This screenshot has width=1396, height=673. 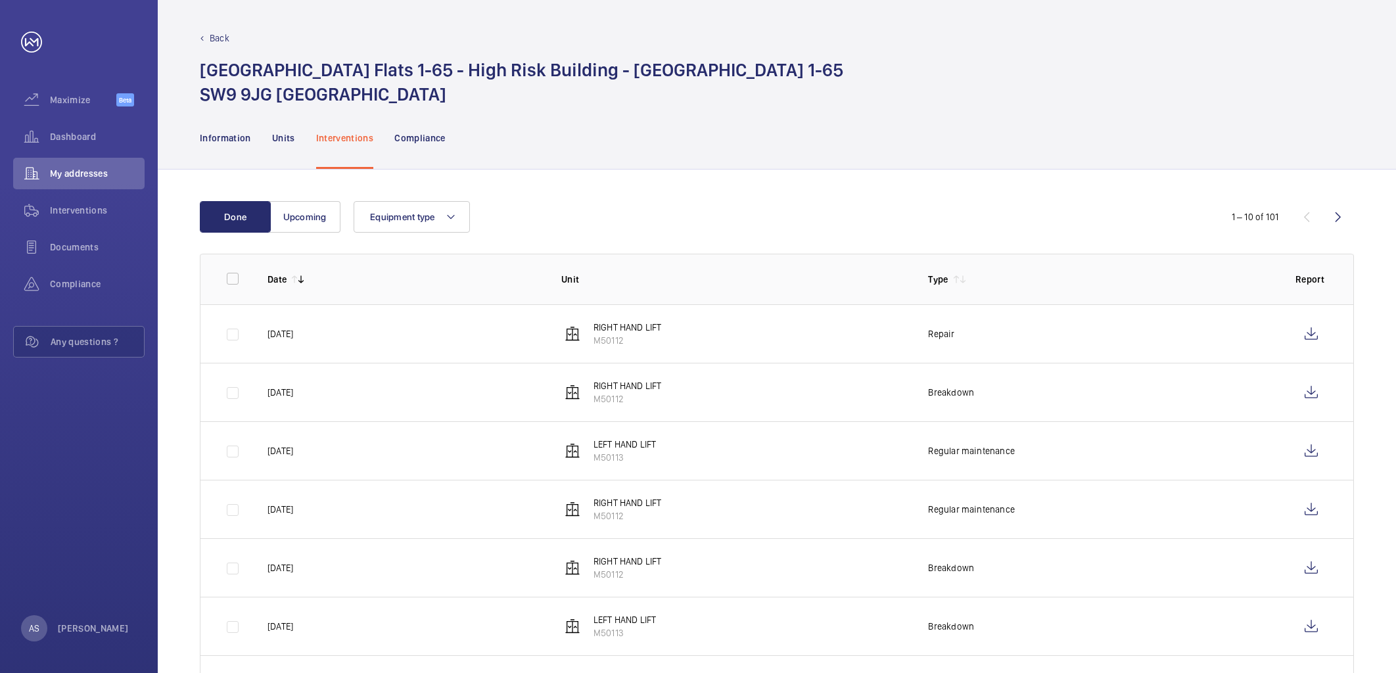 I want to click on span: Any questions ?, so click(x=97, y=342).